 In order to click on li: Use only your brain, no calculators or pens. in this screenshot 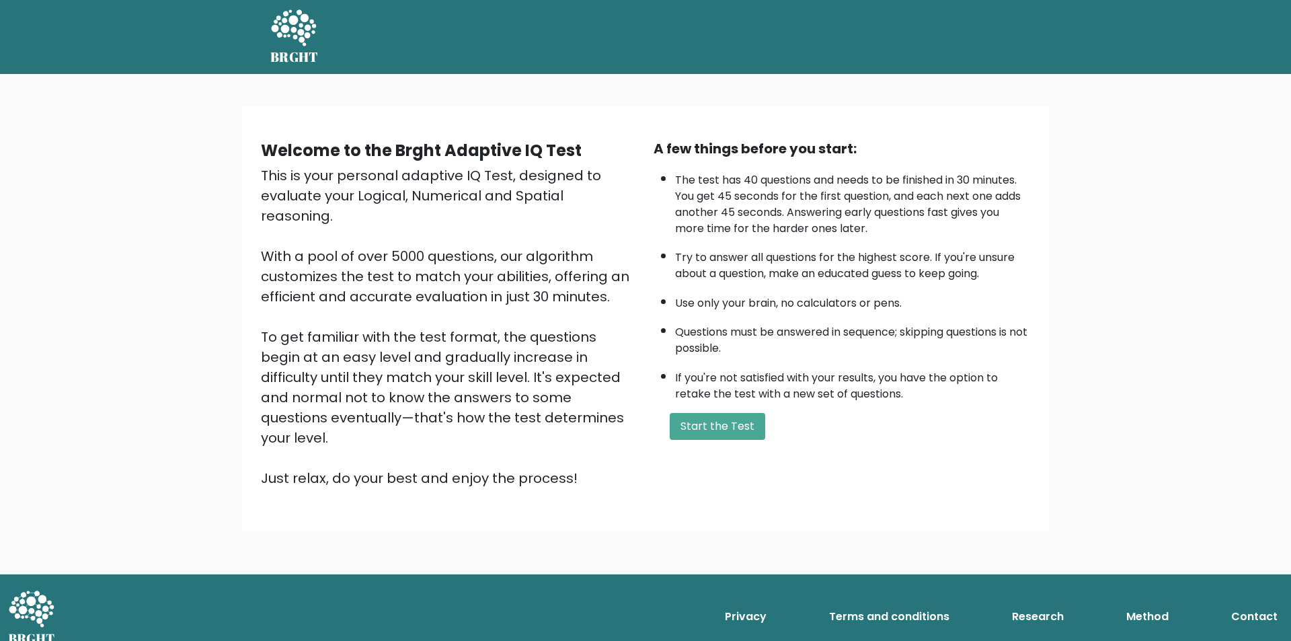, I will do `click(852, 300)`.